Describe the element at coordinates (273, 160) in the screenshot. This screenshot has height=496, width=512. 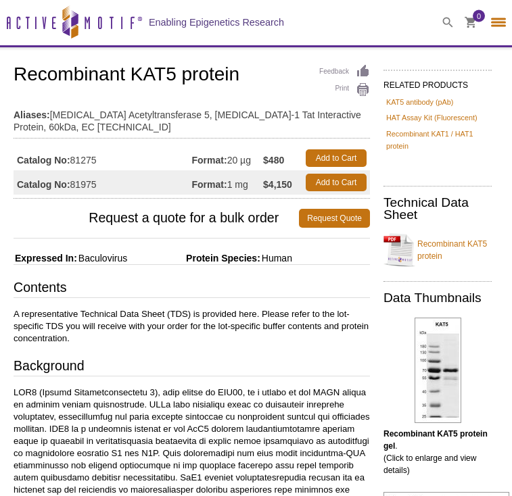
I see `strong: $480` at that location.